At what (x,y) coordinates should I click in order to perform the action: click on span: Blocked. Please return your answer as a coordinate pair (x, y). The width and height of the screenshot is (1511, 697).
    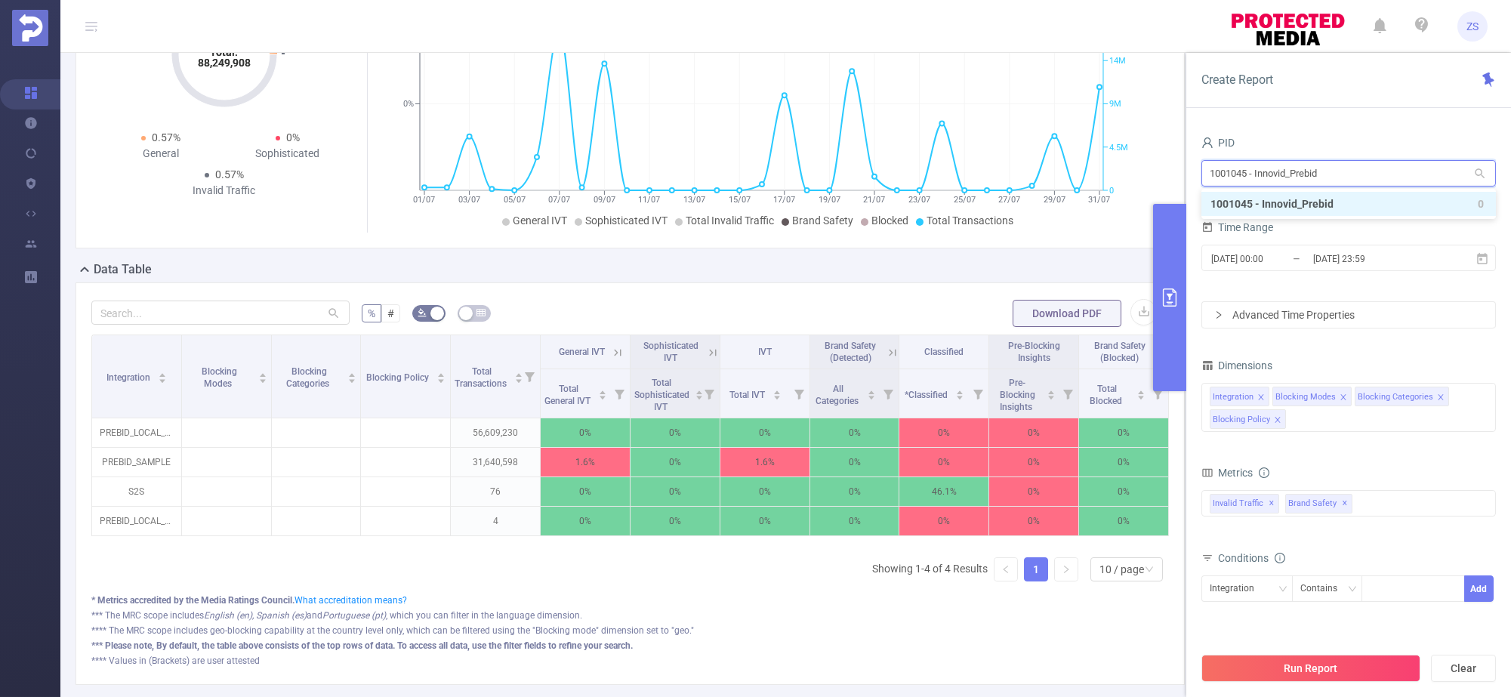
    Looking at the image, I should click on (889, 220).